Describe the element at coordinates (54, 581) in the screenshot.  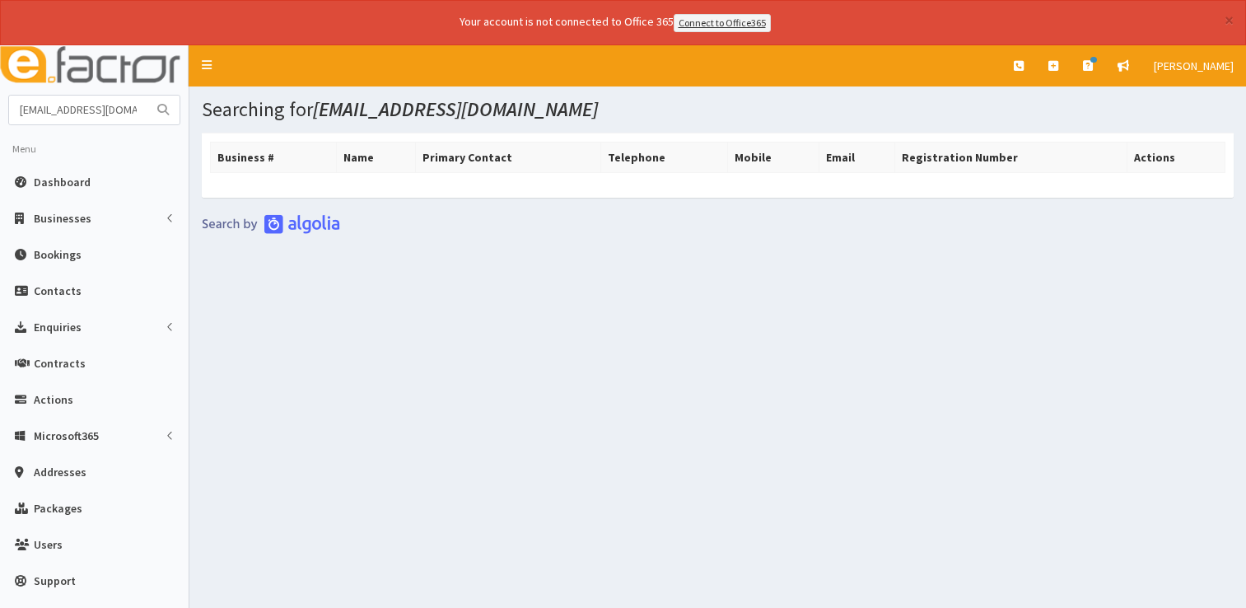
I see `span: Support` at that location.